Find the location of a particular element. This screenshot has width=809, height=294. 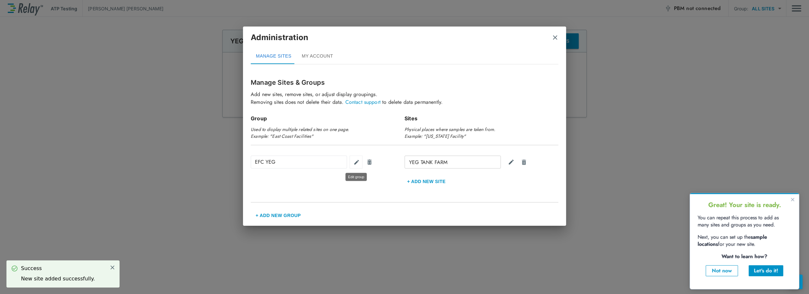

p: Manage Sites & Groups is located at coordinates (405, 82).